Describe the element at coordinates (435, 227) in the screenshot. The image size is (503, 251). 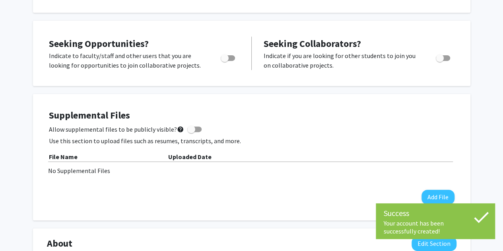
I see `div: Your account has been successfully created!` at that location.